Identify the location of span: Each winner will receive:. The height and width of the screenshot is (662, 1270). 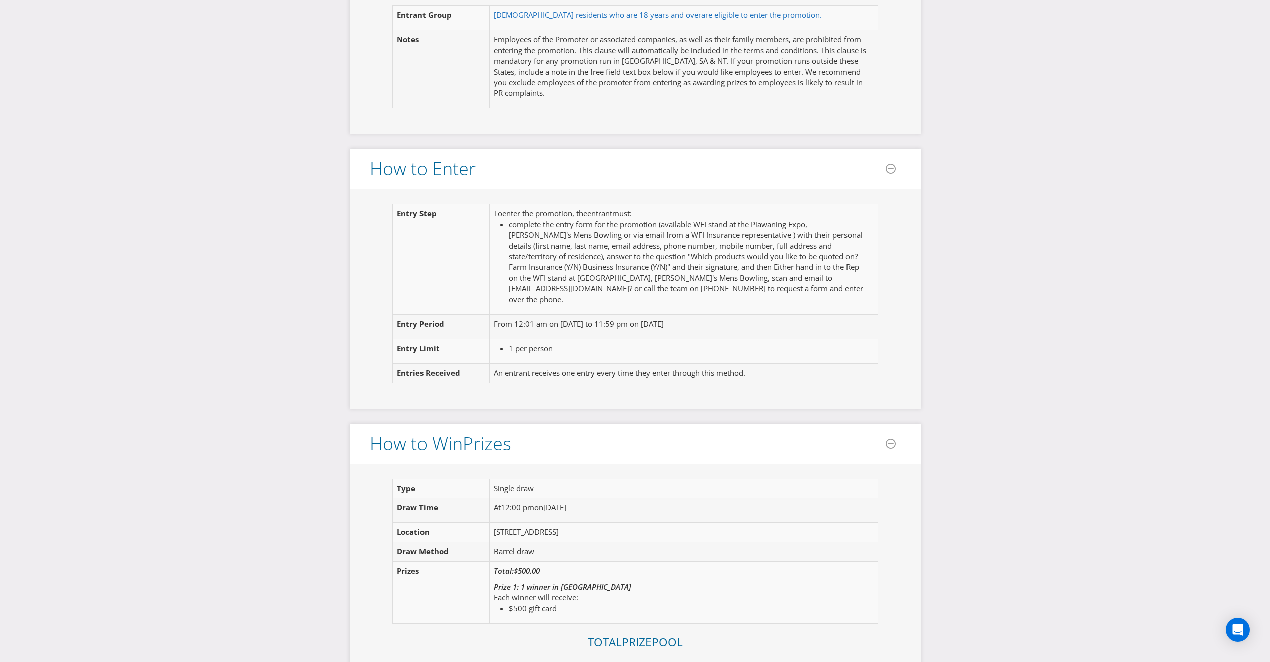
(536, 597).